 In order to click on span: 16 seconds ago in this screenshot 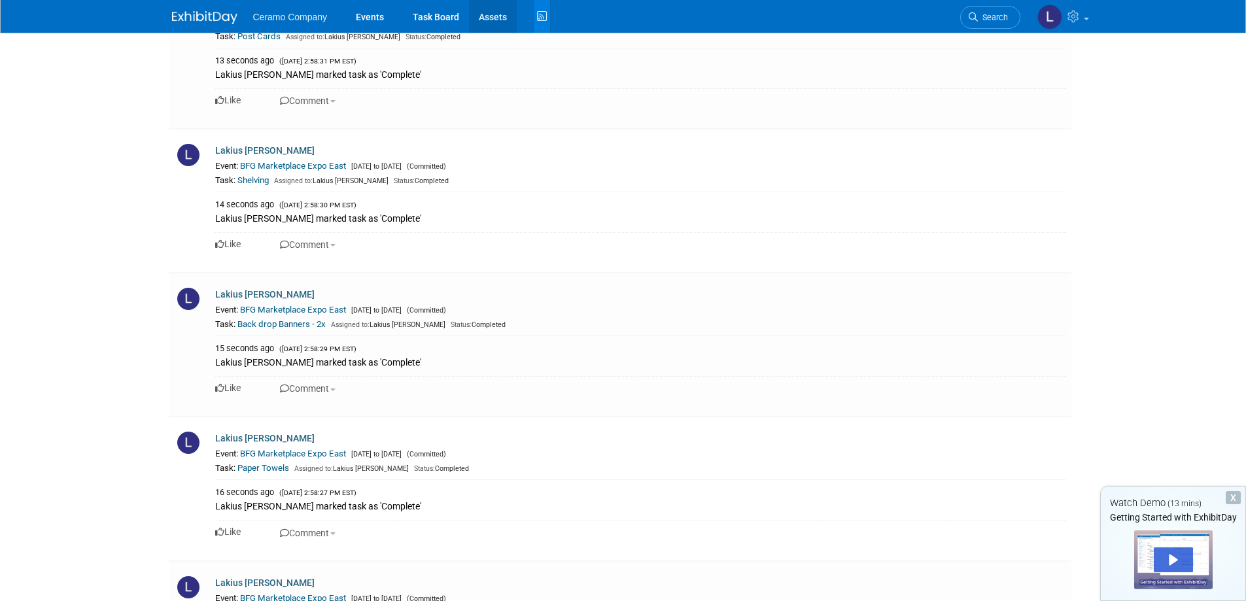, I will do `click(245, 492)`.